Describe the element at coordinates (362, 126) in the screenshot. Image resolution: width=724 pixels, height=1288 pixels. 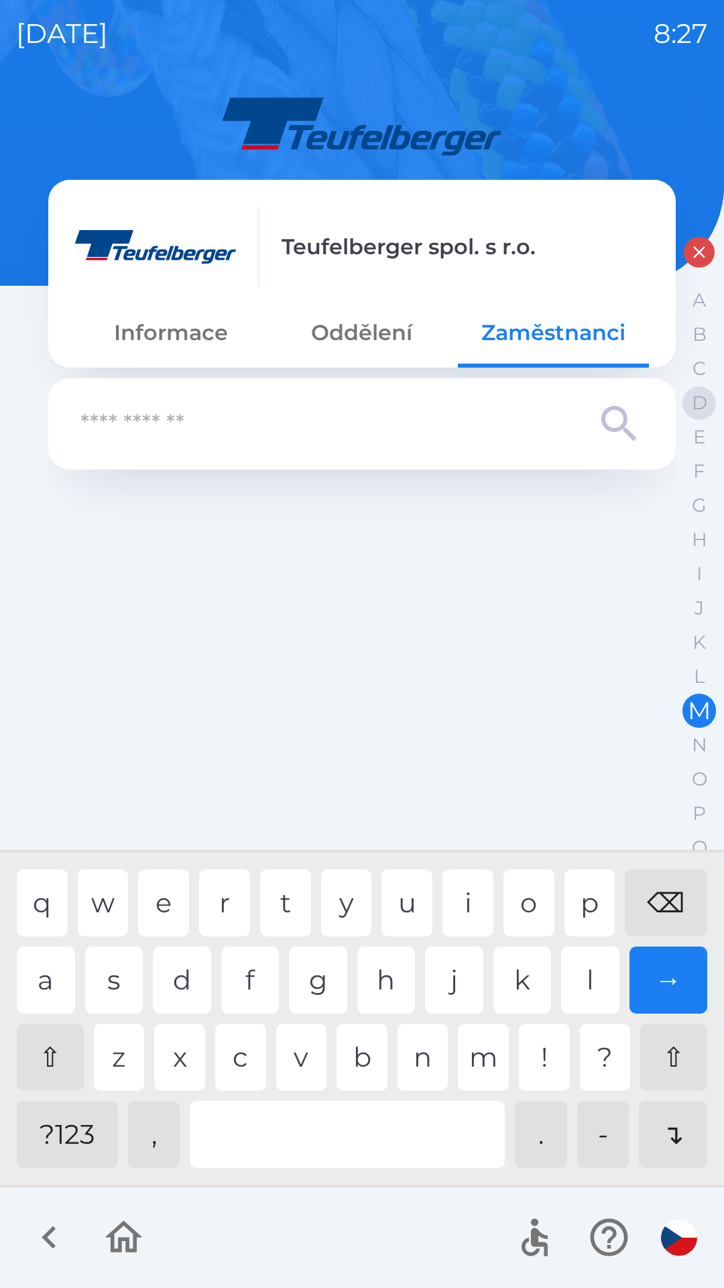
I see `img: Logo` at that location.